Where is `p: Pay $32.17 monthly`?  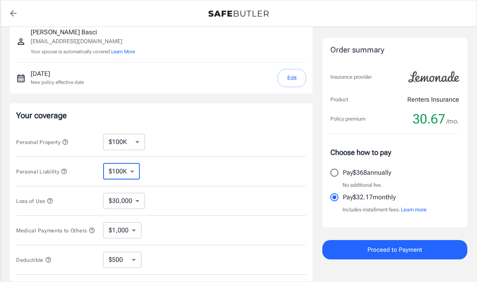 p: Pay $32.17 monthly is located at coordinates (369, 197).